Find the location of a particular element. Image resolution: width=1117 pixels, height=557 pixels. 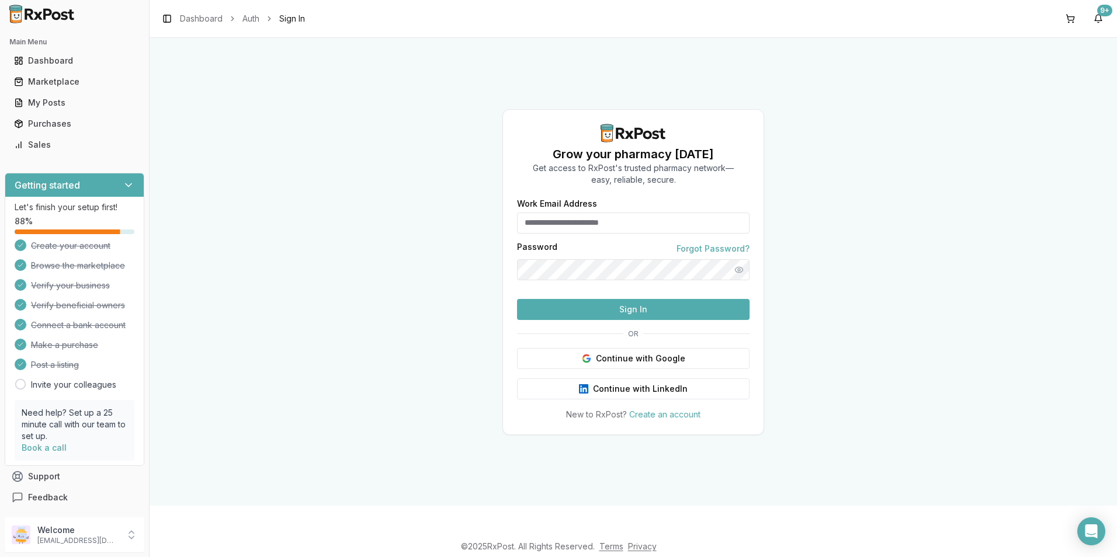

button: Purchases is located at coordinates (74, 124).